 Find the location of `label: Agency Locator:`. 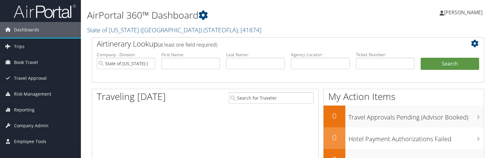

label: Agency Locator: is located at coordinates (320, 55).